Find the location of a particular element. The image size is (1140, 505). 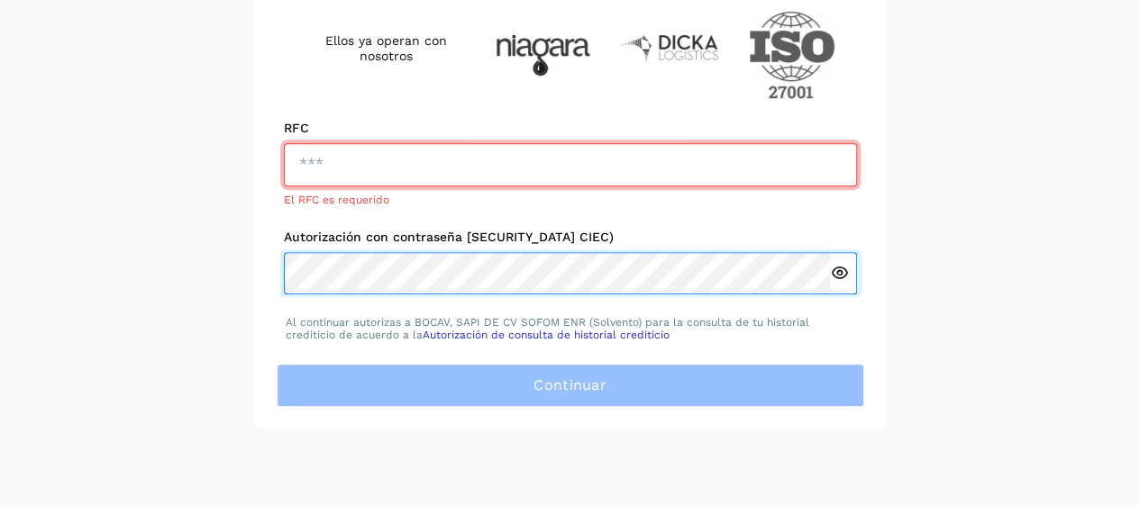

button: Continuar is located at coordinates (570, 386).